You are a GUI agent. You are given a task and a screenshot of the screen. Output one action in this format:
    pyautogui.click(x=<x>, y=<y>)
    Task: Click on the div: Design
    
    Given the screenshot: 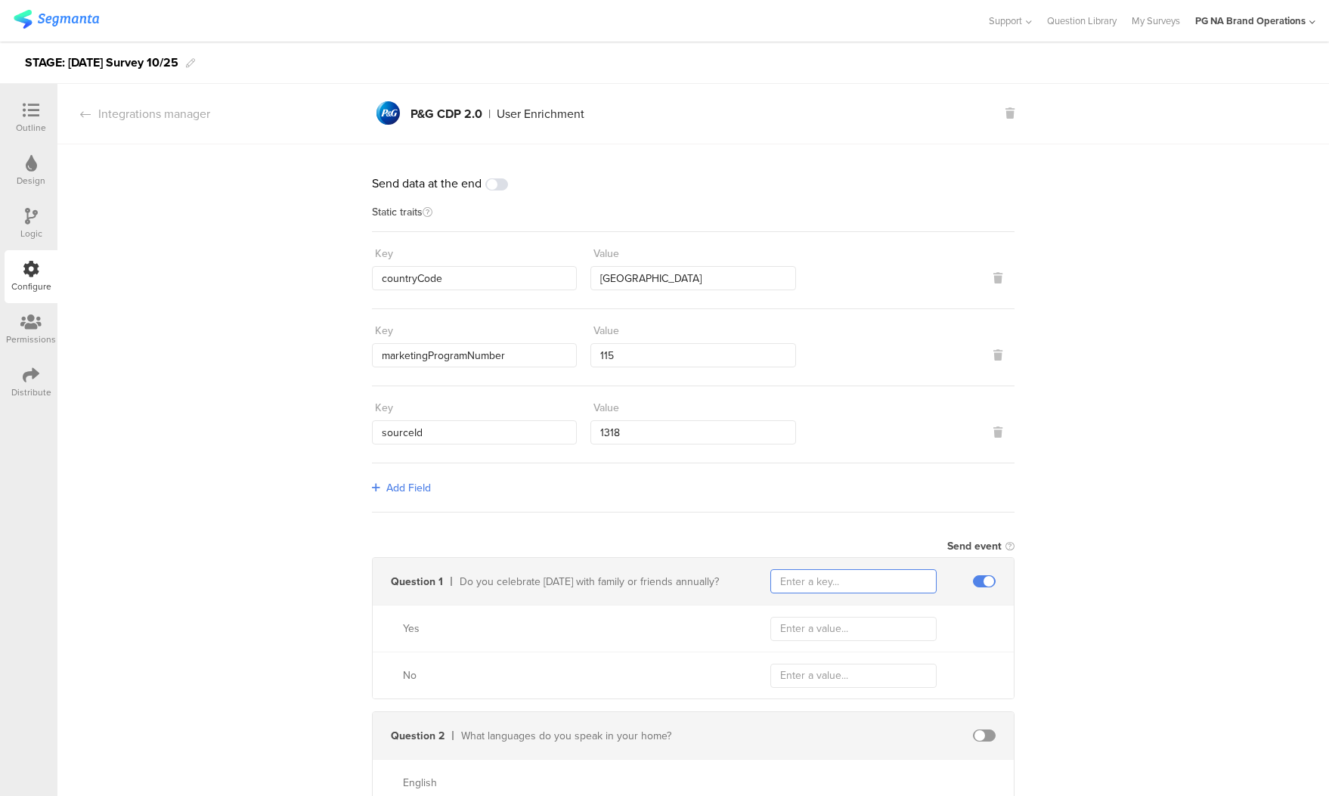 What is the action you would take?
    pyautogui.click(x=31, y=181)
    